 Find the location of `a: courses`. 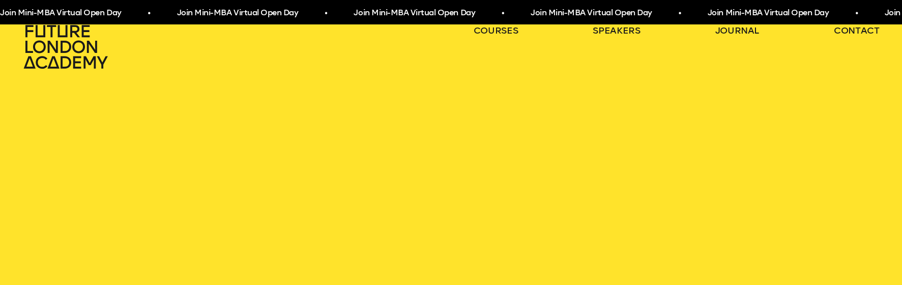

a: courses is located at coordinates (496, 31).